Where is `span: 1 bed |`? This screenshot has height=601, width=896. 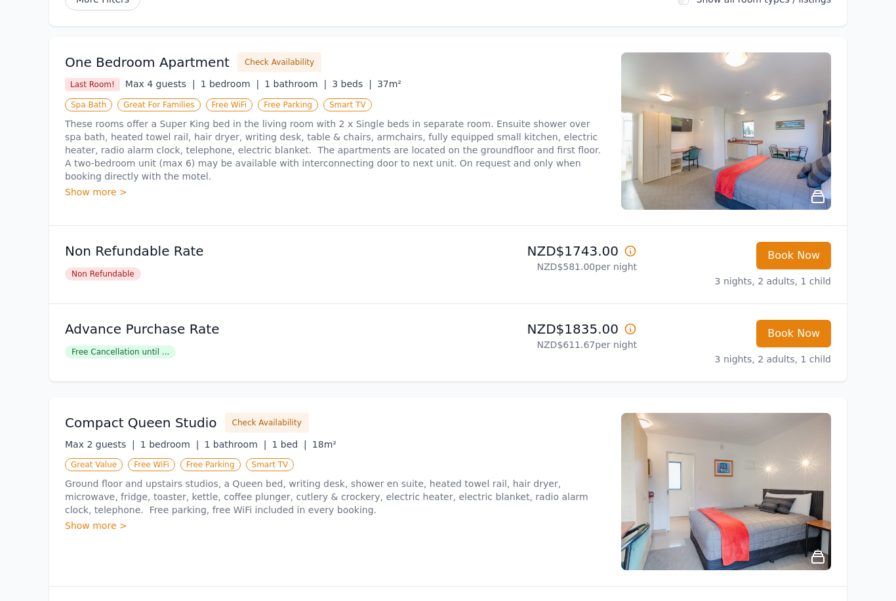 span: 1 bed | is located at coordinates (288, 444).